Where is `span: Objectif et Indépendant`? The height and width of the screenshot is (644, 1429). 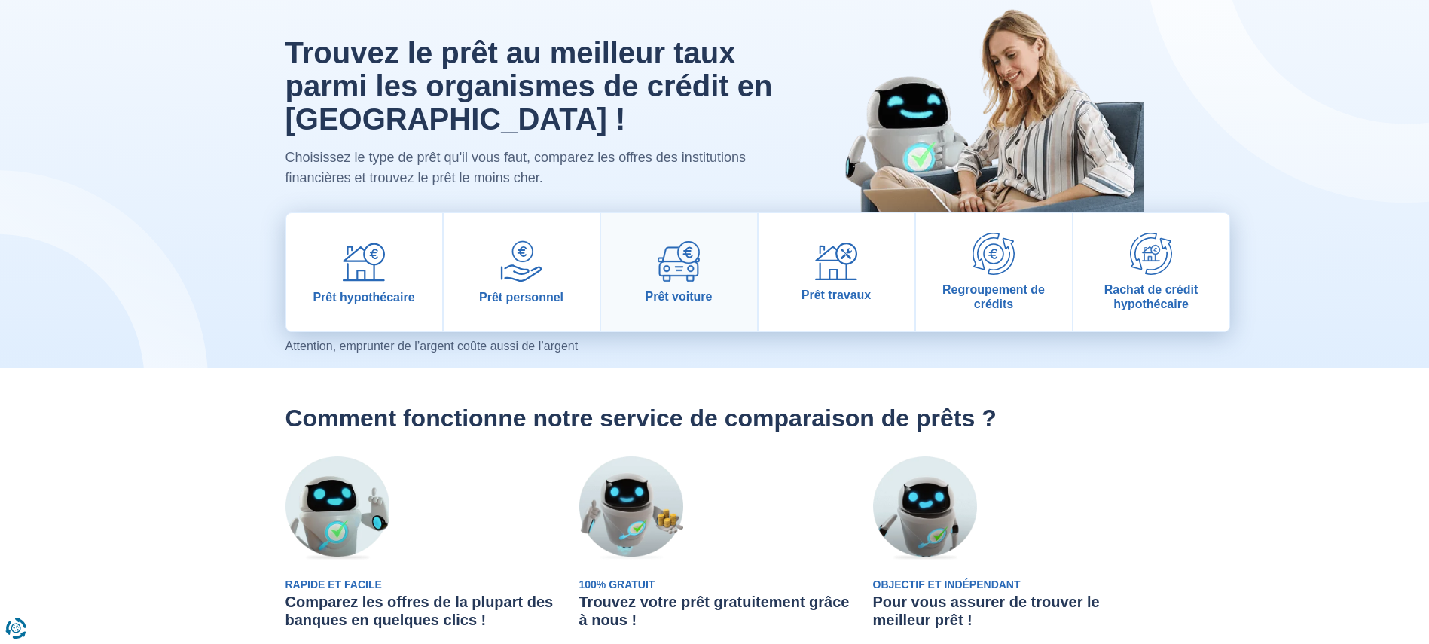
span: Objectif et Indépendant is located at coordinates (947, 585).